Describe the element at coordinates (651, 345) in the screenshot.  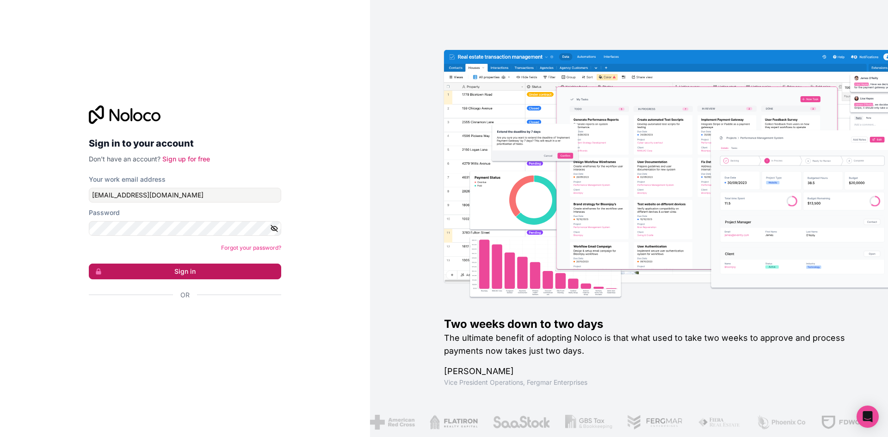
I see `h2: The ultimate benefit of adopting Noloco is that what used to take two weeks to approve and proces...` at that location.